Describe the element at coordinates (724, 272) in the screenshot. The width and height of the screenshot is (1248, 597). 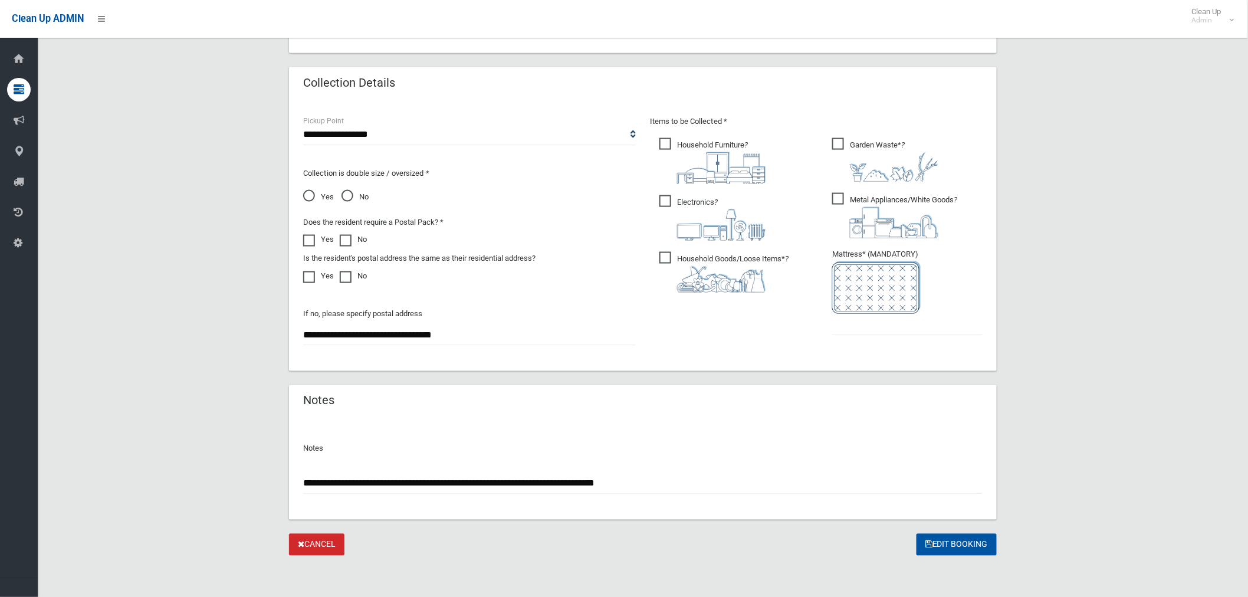
I see `span: Household Goods/Loose Items*` at that location.